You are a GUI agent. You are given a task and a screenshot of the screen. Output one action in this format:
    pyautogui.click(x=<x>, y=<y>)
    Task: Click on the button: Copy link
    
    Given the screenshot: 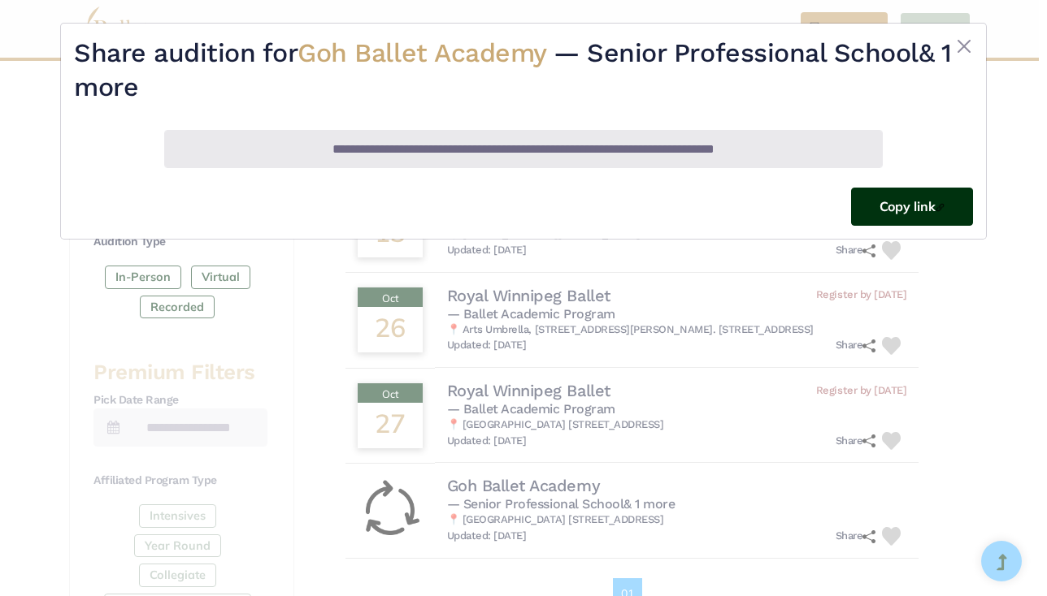 What is the action you would take?
    pyautogui.click(x=912, y=206)
    